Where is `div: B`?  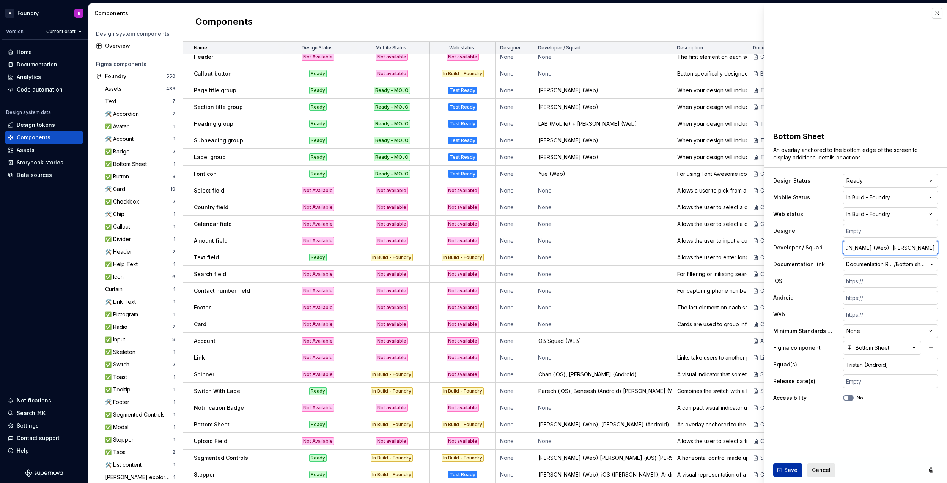
div: B is located at coordinates (79, 13).